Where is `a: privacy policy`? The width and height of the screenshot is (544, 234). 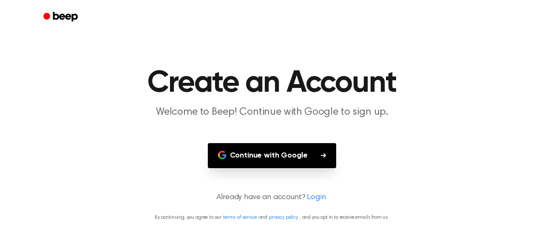
a: privacy policy is located at coordinates (284, 218).